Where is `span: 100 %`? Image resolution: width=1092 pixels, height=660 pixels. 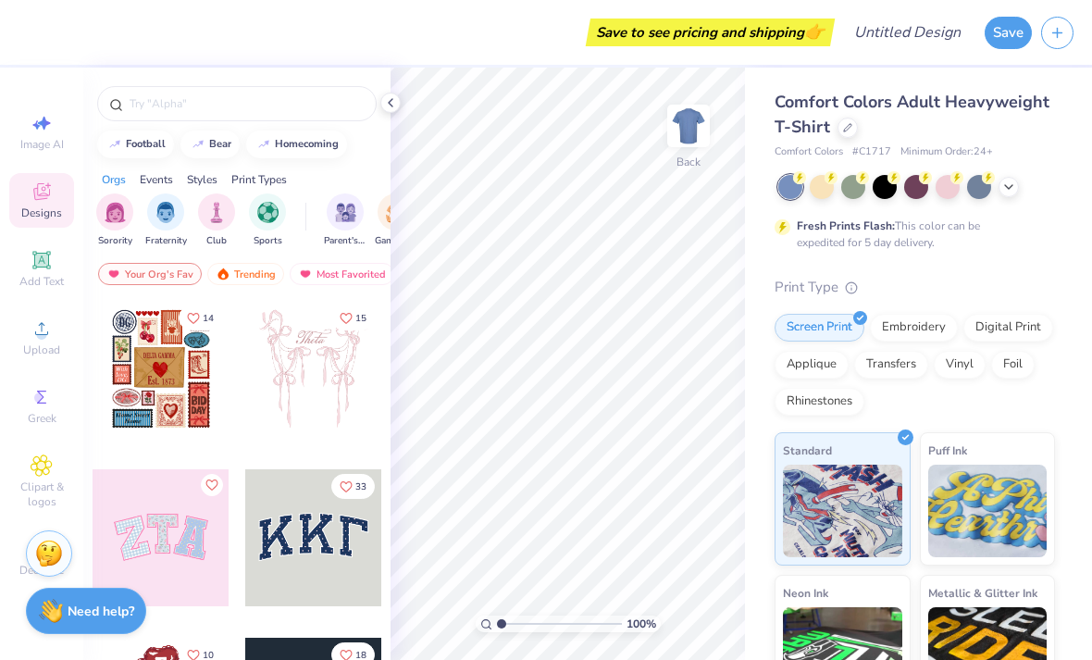
span: 100 % is located at coordinates (641, 624).